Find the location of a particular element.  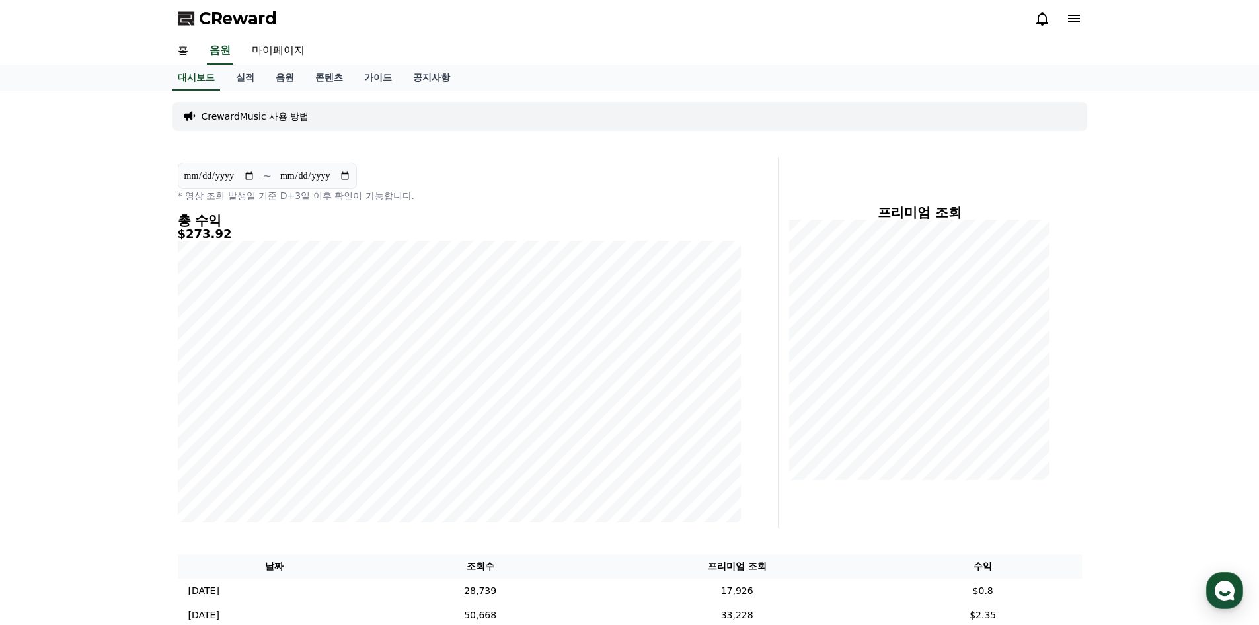

th: 프리미엄 조회 is located at coordinates (737, 566).